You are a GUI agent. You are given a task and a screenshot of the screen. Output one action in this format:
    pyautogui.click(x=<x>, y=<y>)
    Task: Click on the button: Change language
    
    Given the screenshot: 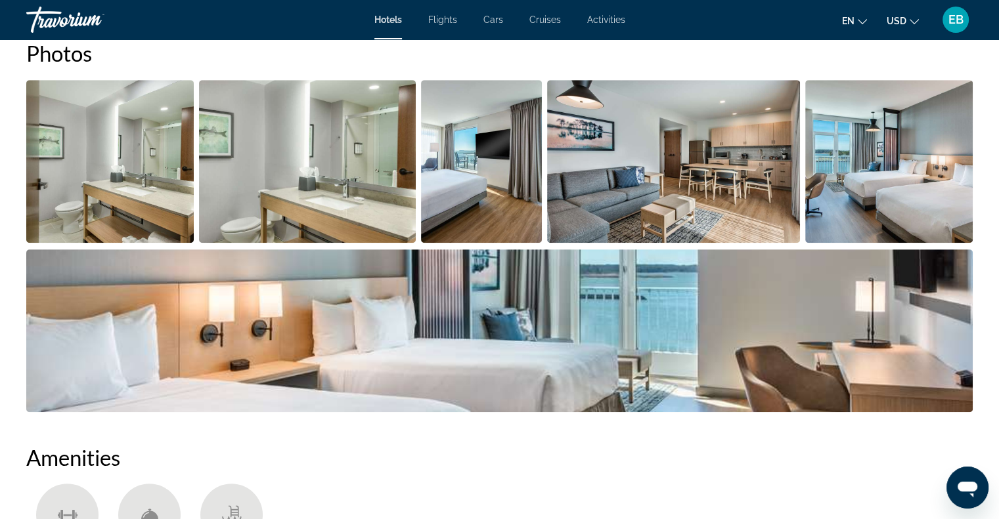 What is the action you would take?
    pyautogui.click(x=854, y=20)
    